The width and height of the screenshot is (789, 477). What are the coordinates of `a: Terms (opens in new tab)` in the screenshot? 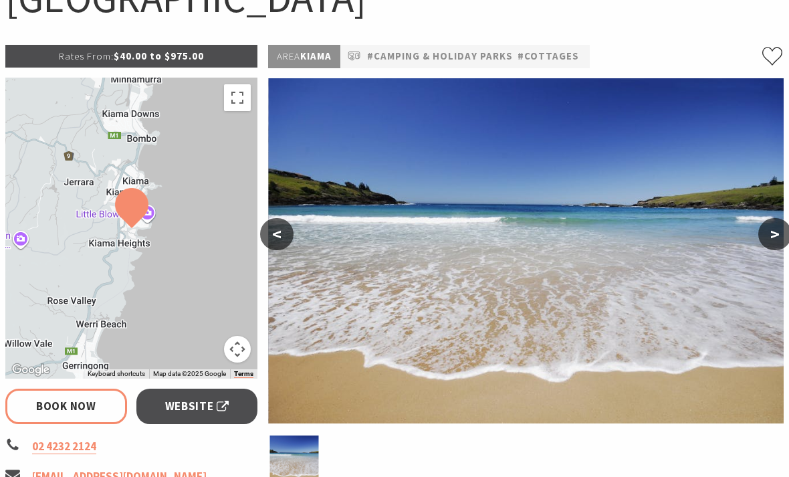 It's located at (244, 375).